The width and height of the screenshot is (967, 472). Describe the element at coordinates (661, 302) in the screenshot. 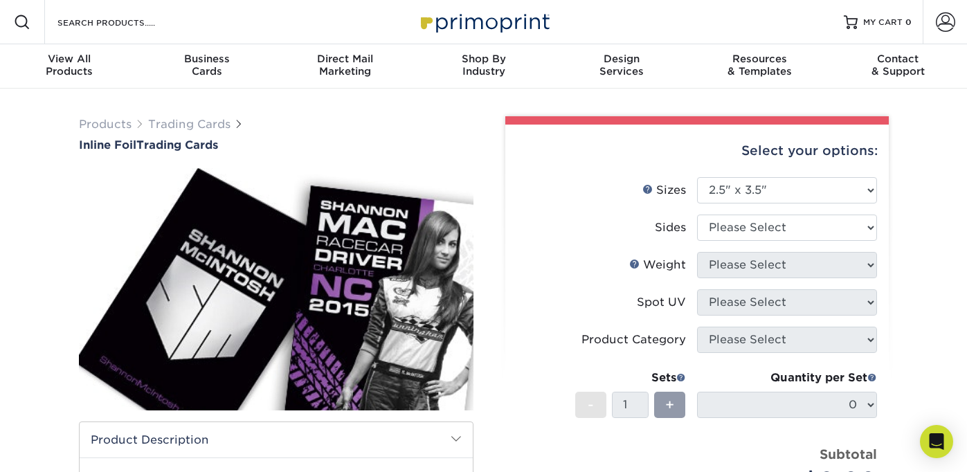

I see `div: Spot UV` at that location.